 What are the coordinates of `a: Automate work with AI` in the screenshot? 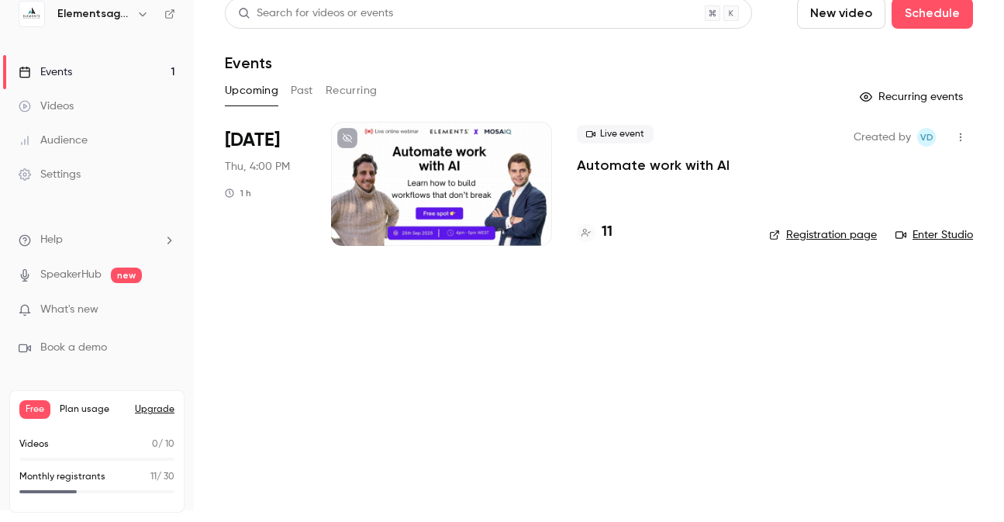 It's located at (653, 165).